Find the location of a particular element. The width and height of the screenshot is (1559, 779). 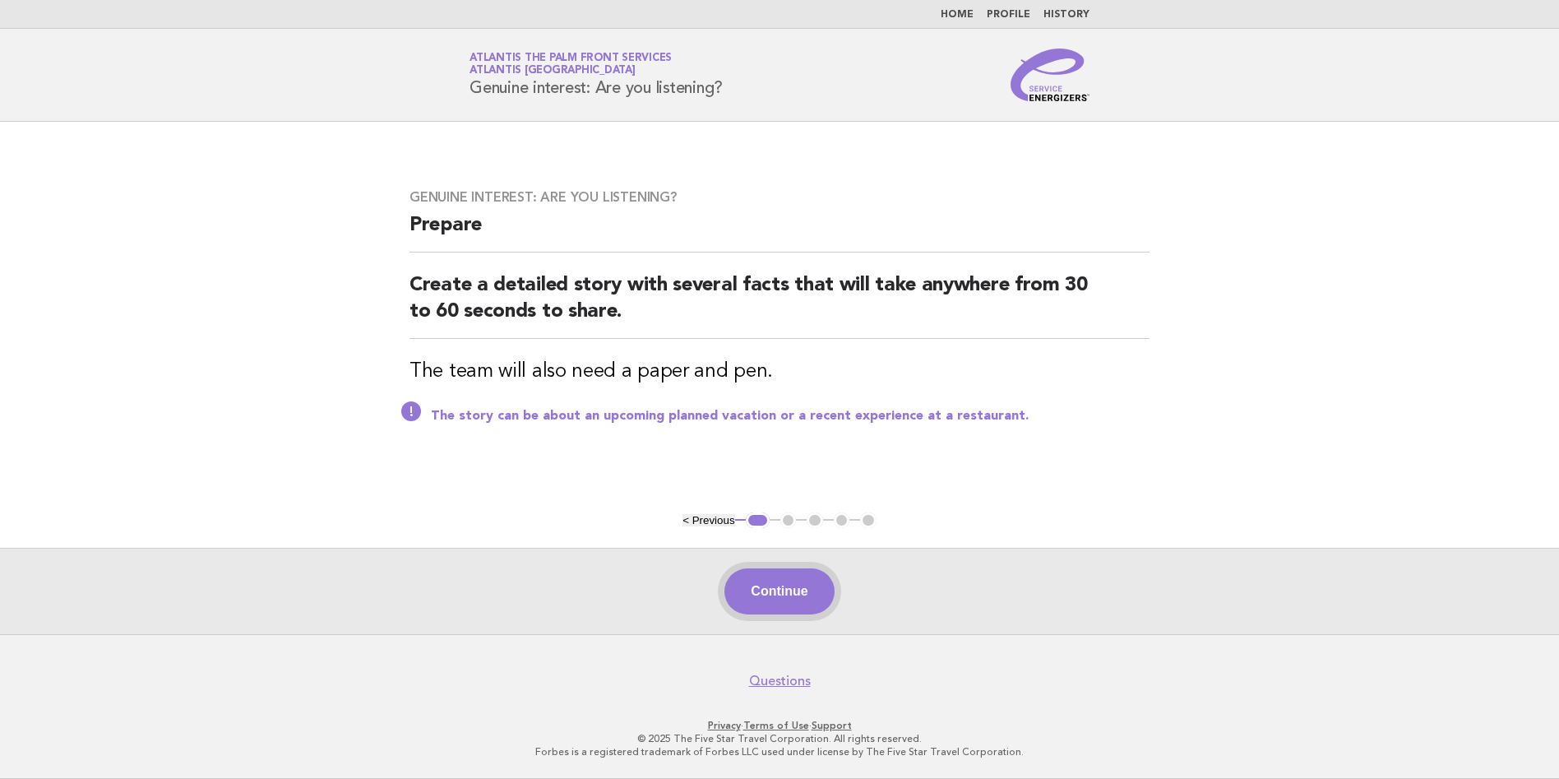

a: Questions is located at coordinates (780, 681).